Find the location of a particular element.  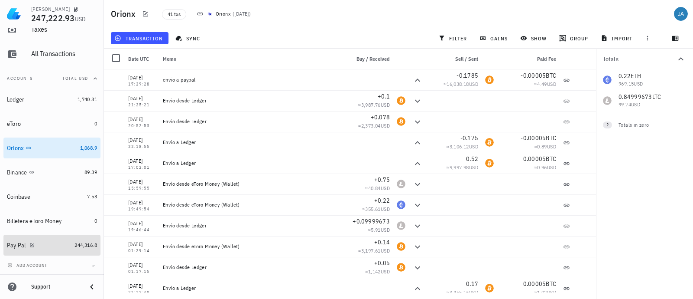

div: Paid Fee is located at coordinates (529, 59).